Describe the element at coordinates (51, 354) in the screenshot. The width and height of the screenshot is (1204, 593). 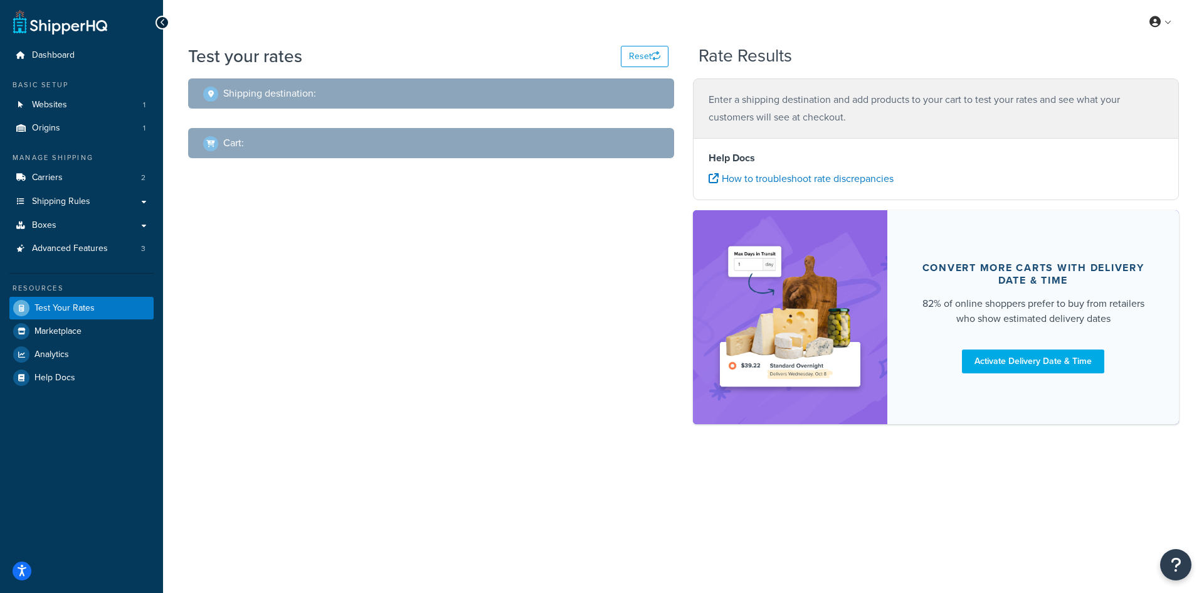
I see `span: Analytics` at that location.